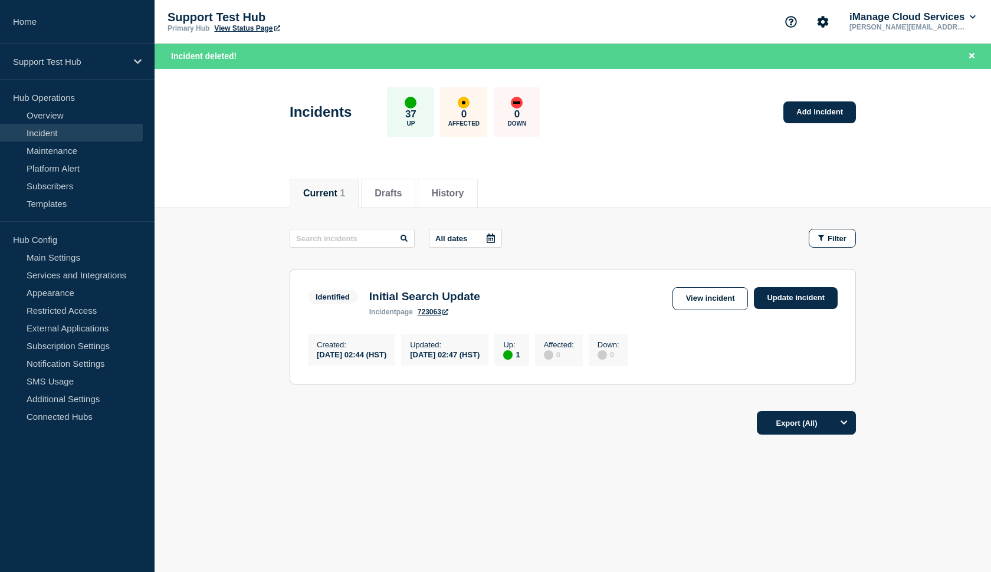 The height and width of the screenshot is (572, 991). Describe the element at coordinates (466, 238) in the screenshot. I see `button: All dates` at that location.